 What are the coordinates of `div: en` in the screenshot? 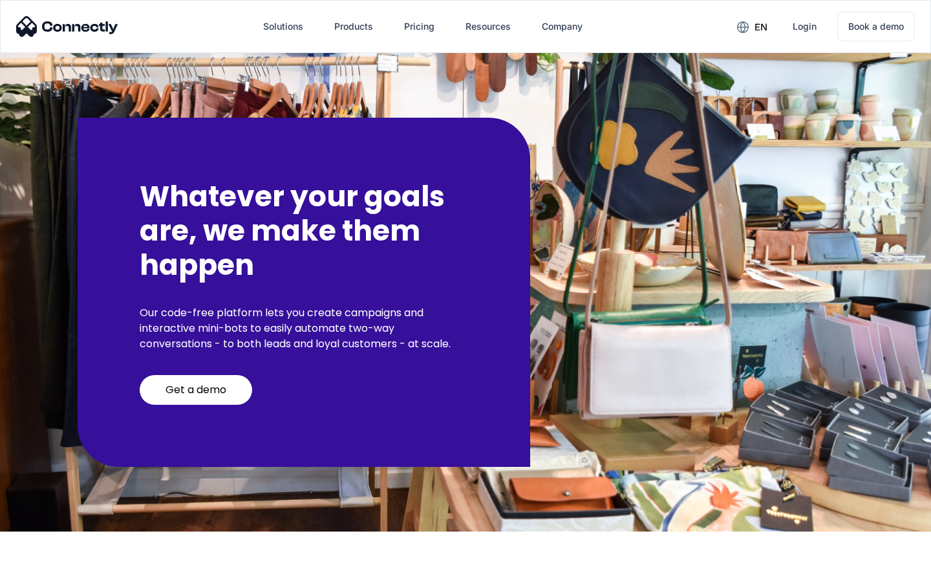 It's located at (761, 27).